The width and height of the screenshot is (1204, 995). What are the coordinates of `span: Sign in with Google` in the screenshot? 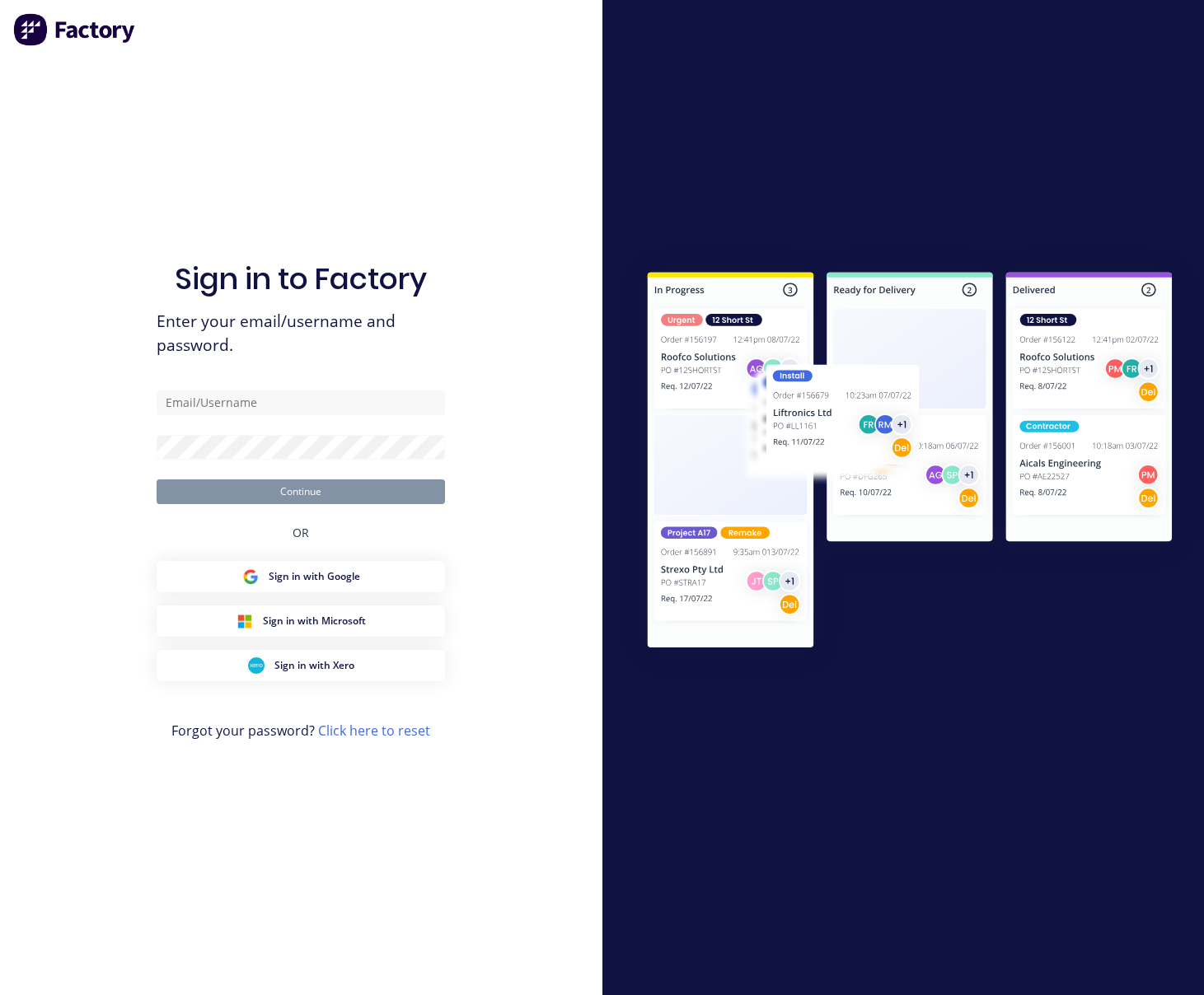 It's located at (314, 577).